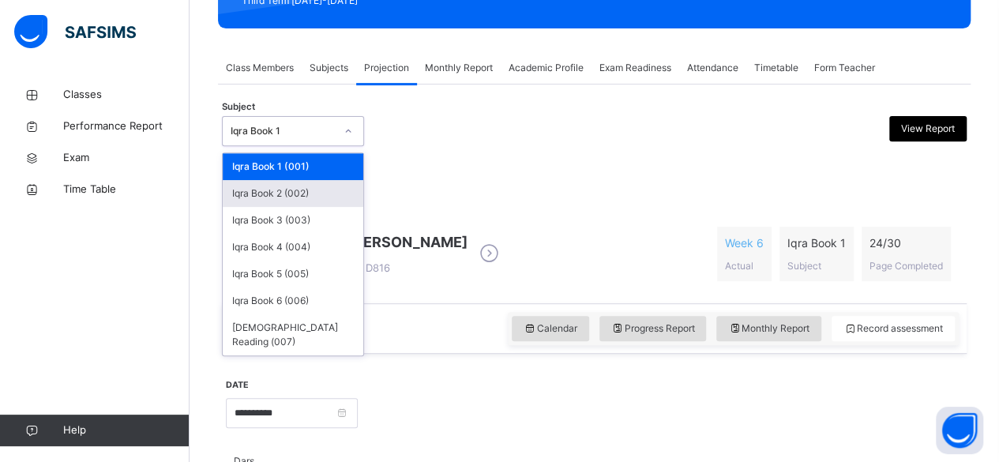  Describe the element at coordinates (905, 242) in the screenshot. I see `span: 24 / 30` at that location.